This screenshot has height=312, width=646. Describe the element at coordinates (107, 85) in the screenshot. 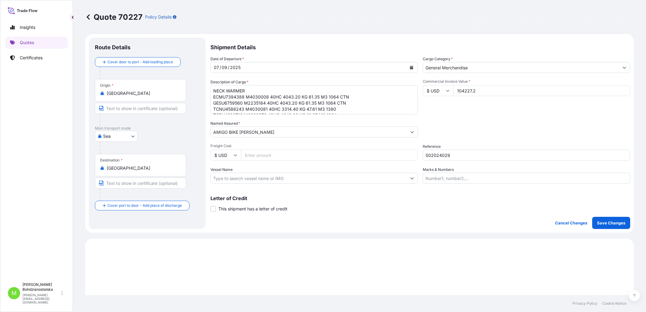

I see `div: Origin` at that location.